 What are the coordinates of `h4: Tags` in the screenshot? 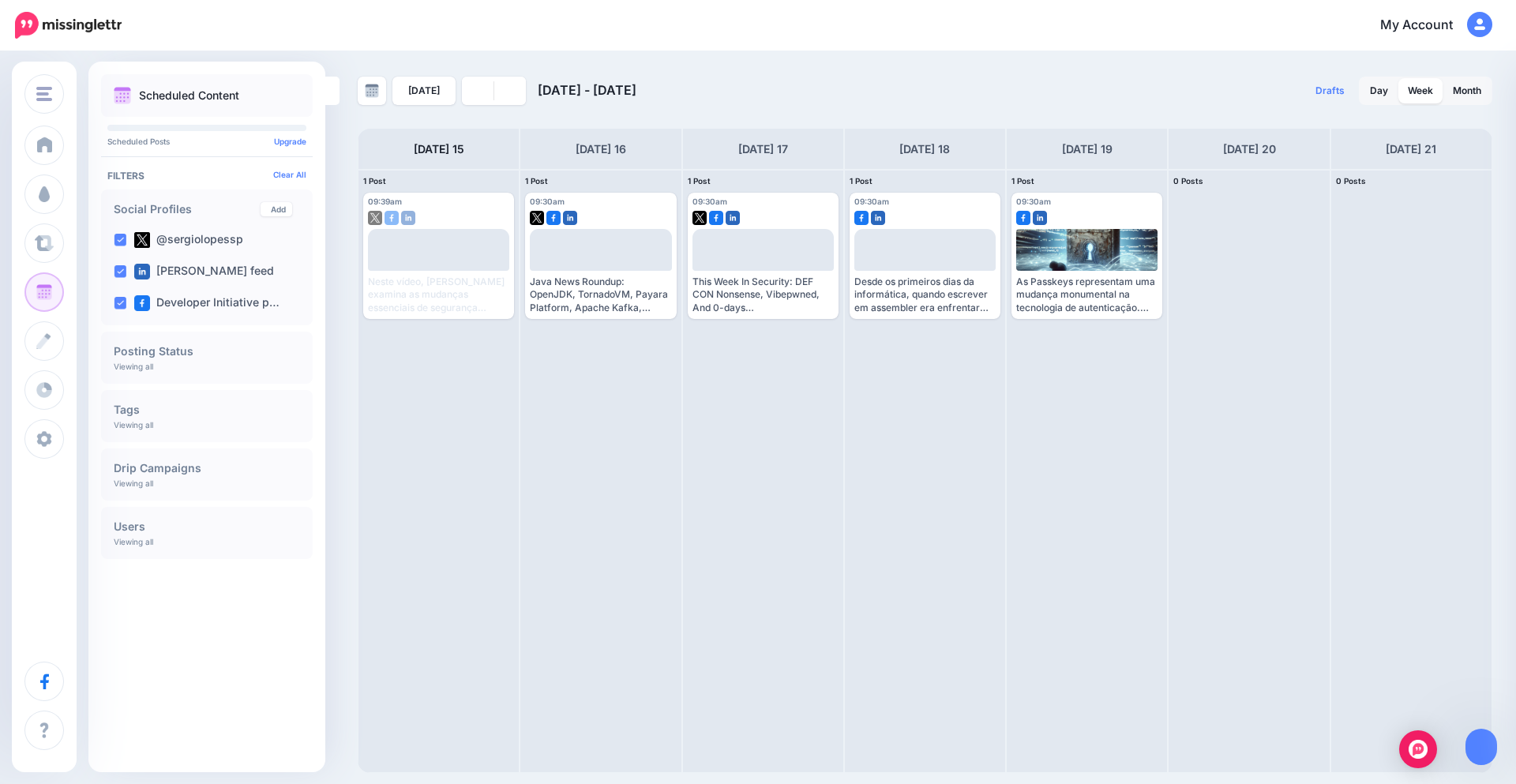 It's located at (207, 409).